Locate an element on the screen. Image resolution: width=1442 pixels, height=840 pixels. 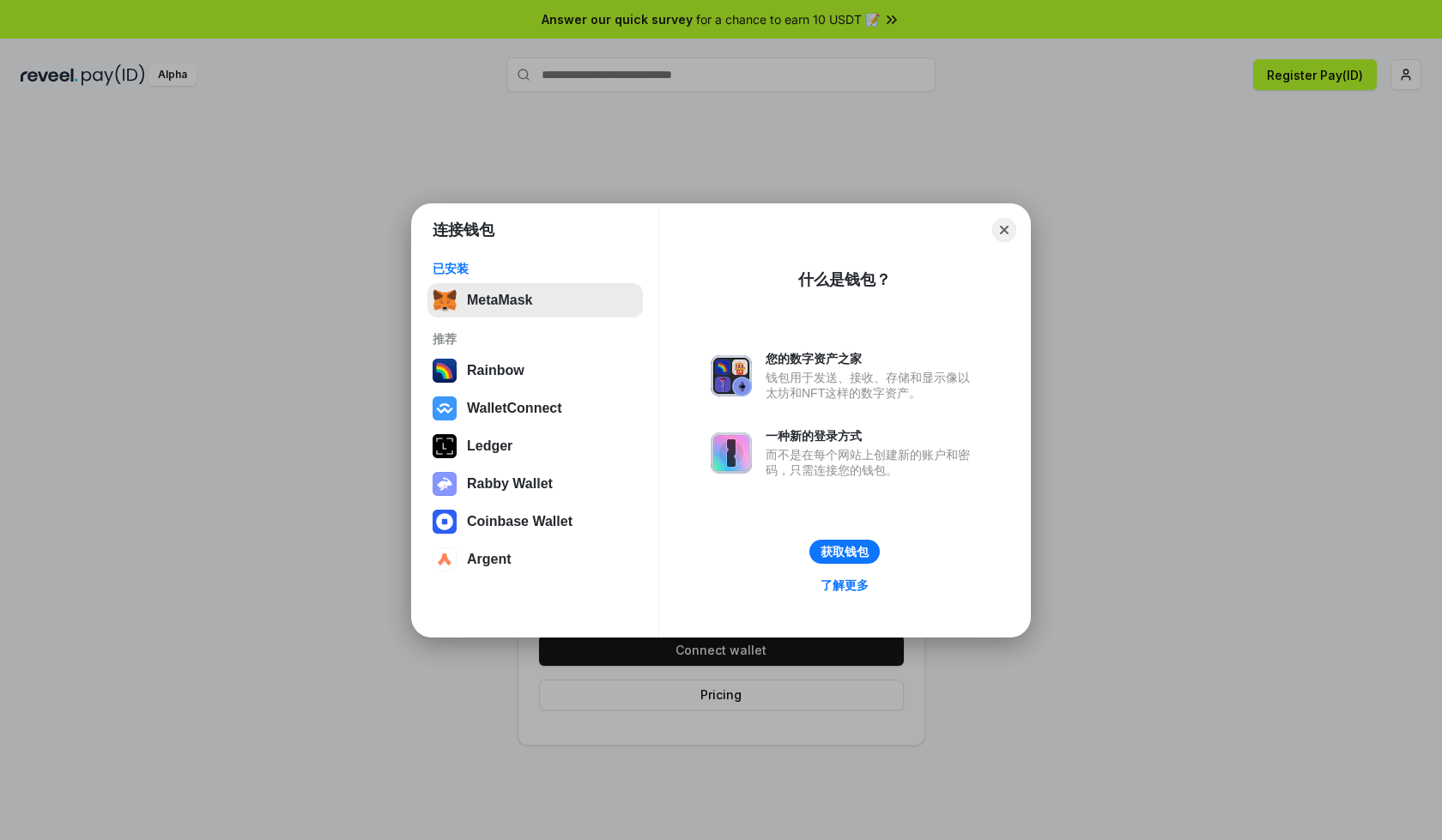
div: 而不是在每个网站上创建新的账户和密码，只需连接您的钱包。 is located at coordinates (872, 462).